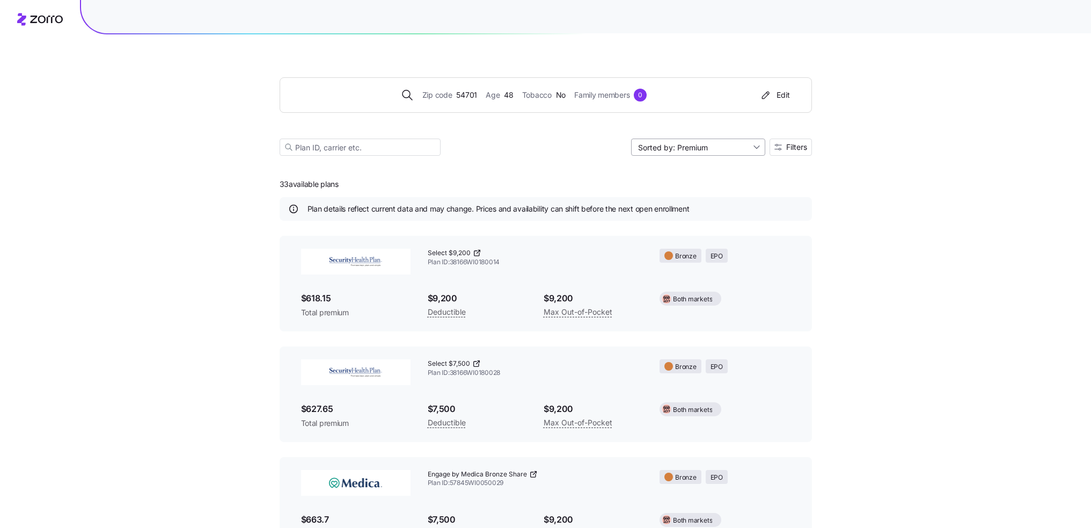 The height and width of the screenshot is (528, 1091). Describe the element at coordinates (602, 95) in the screenshot. I see `span: Family members` at that location.